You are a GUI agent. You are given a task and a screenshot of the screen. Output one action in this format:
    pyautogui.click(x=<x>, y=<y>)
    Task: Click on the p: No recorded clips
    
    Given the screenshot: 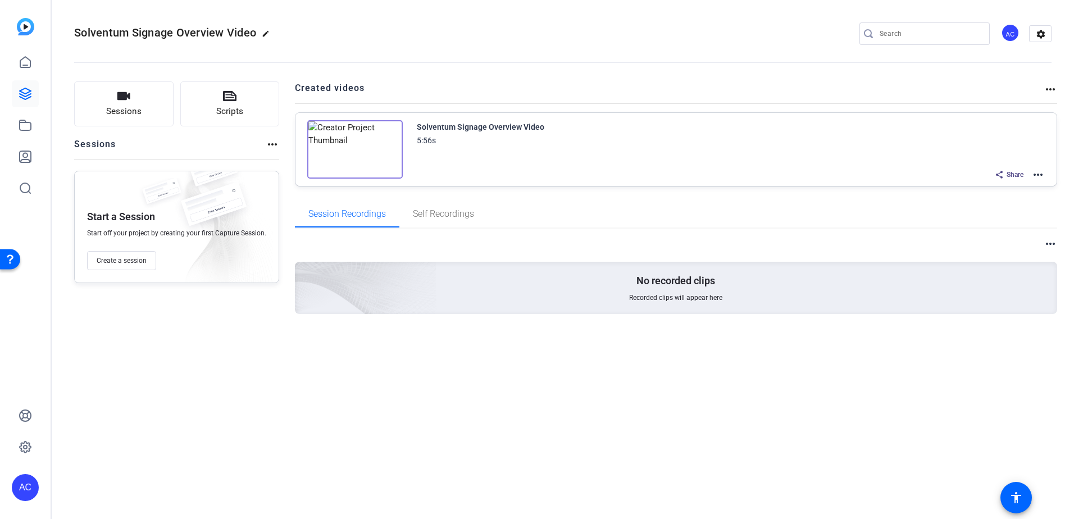 What is the action you would take?
    pyautogui.click(x=676, y=281)
    